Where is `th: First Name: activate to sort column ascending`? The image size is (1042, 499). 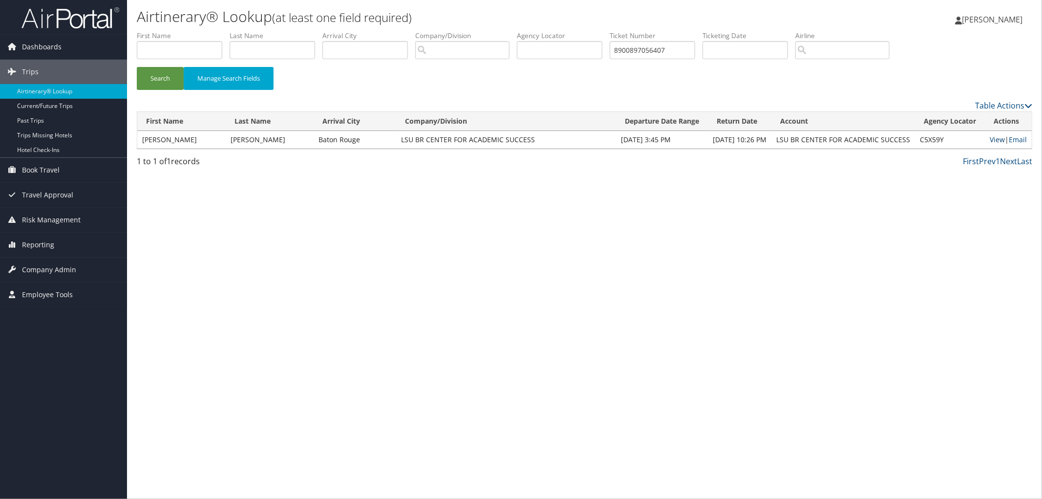 th: First Name: activate to sort column ascending is located at coordinates (181, 121).